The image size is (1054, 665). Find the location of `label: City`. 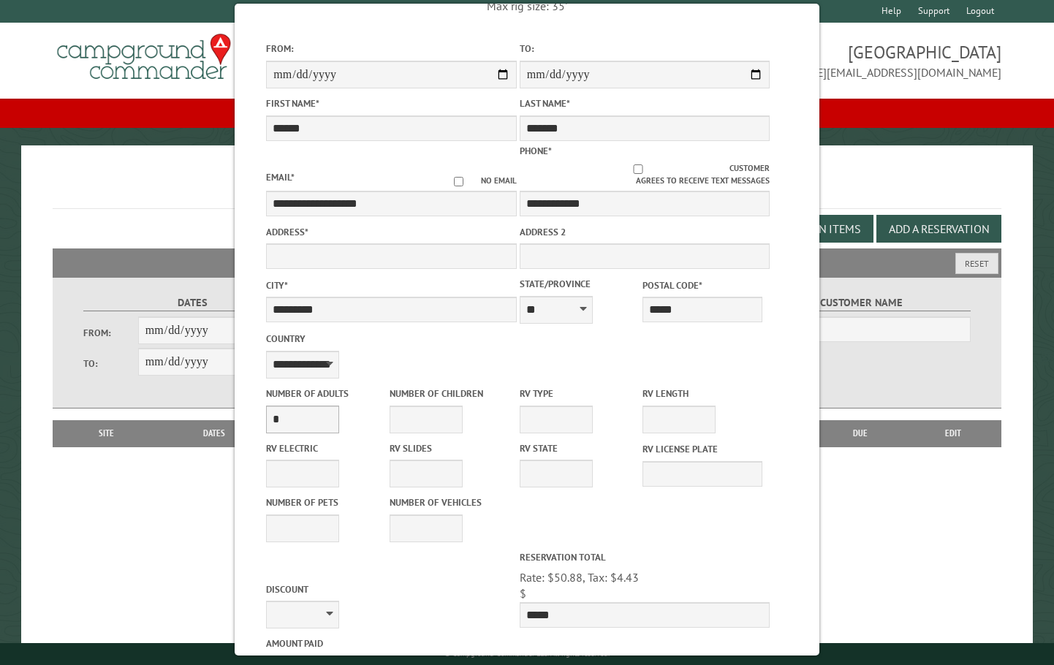

label: City is located at coordinates (391, 285).